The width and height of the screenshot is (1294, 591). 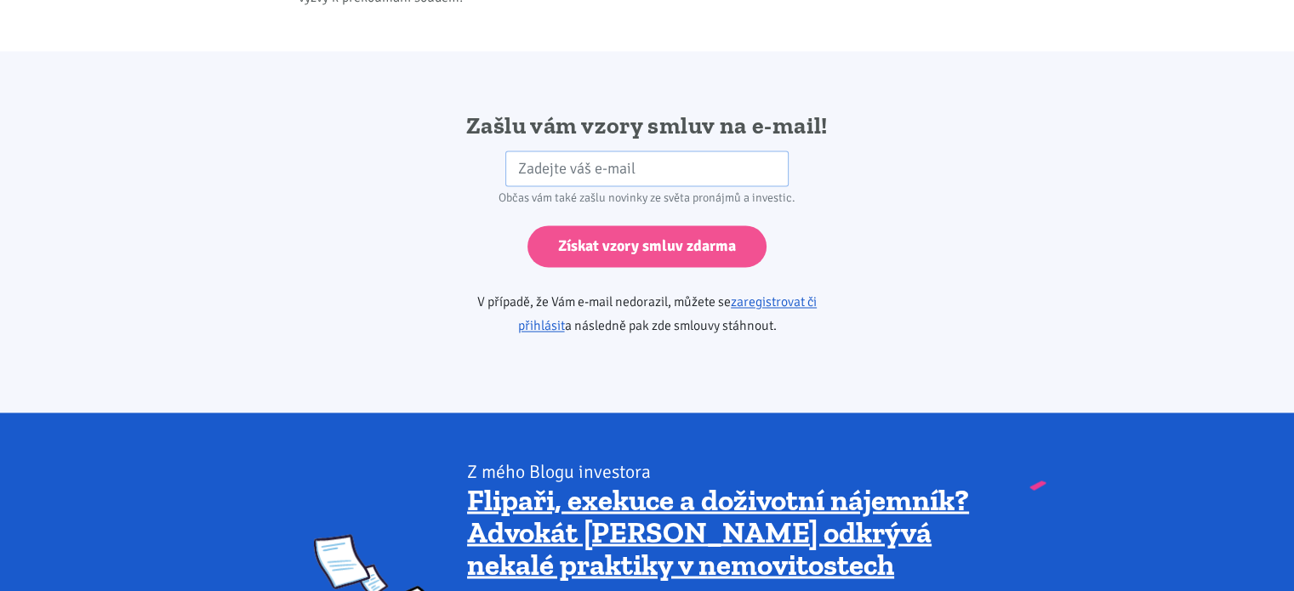 What do you see at coordinates (647, 168) in the screenshot?
I see `input: Zadejte váš e-mail` at bounding box center [647, 168].